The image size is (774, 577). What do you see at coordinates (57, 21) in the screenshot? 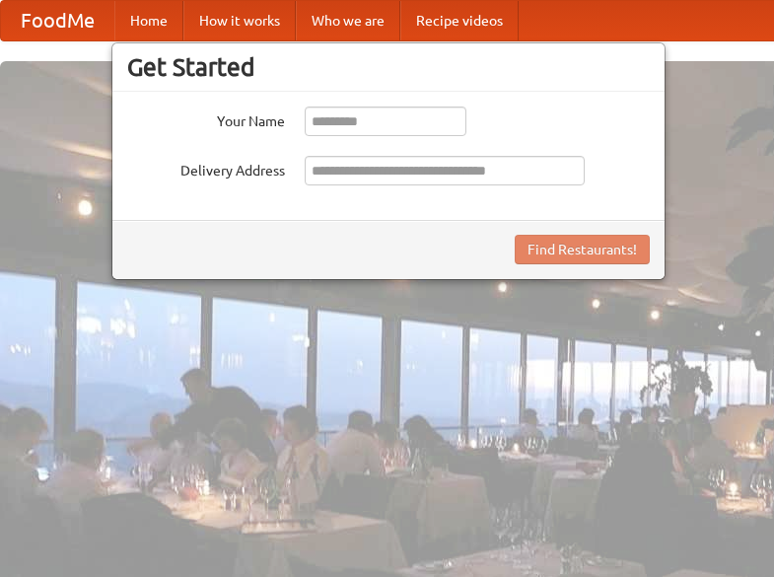
I see `a: FoodMe` at bounding box center [57, 21].